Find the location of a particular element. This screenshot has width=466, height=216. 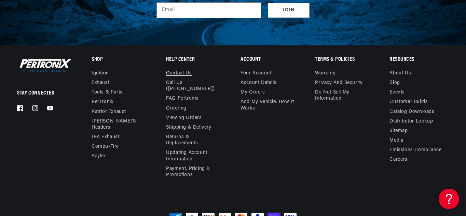

a: Events is located at coordinates (397, 93).